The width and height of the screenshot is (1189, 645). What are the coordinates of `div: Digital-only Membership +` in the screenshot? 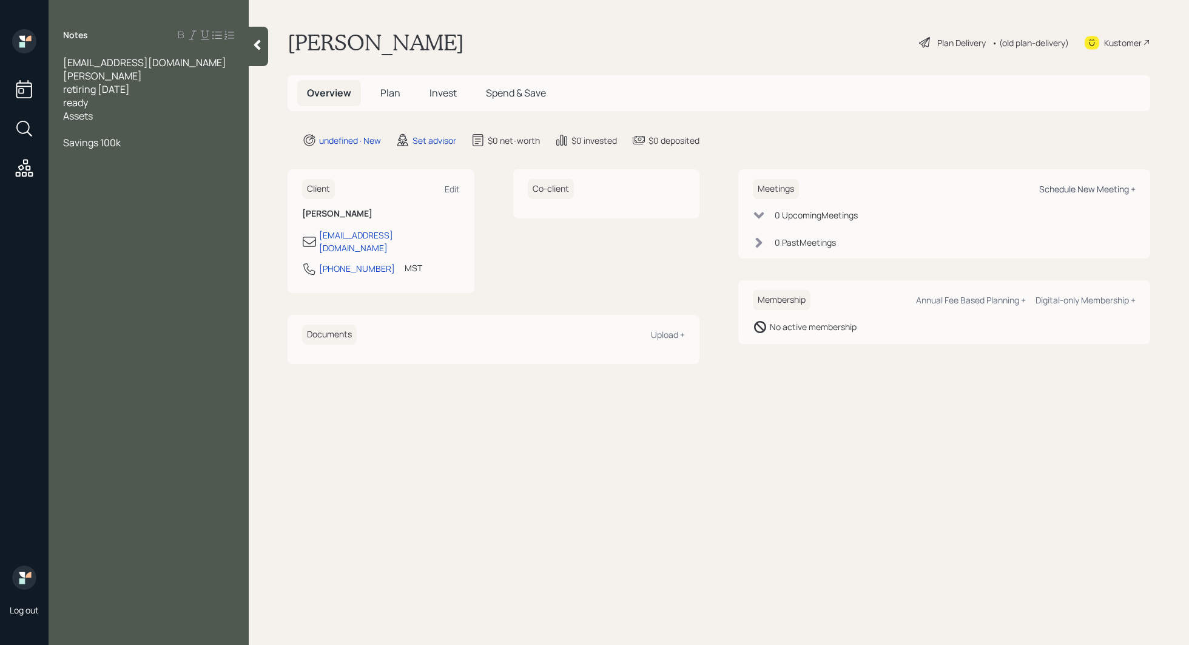 It's located at (1085, 300).